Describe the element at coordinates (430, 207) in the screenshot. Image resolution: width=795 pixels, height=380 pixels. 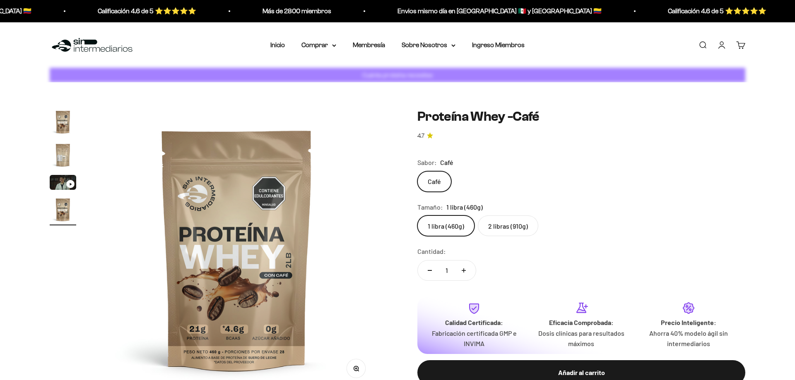
I see `legend: Tamaño:` at that location.